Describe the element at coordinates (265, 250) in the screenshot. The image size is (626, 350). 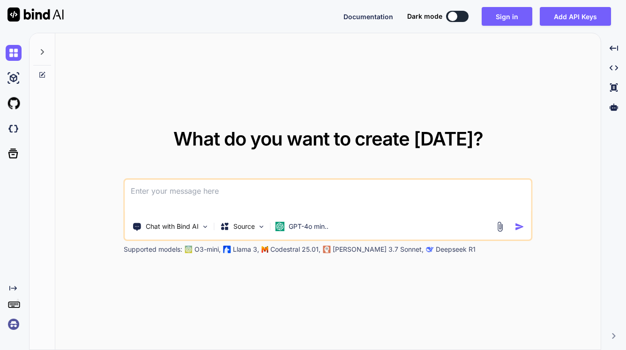
I see `img: Mistral-AI` at that location.